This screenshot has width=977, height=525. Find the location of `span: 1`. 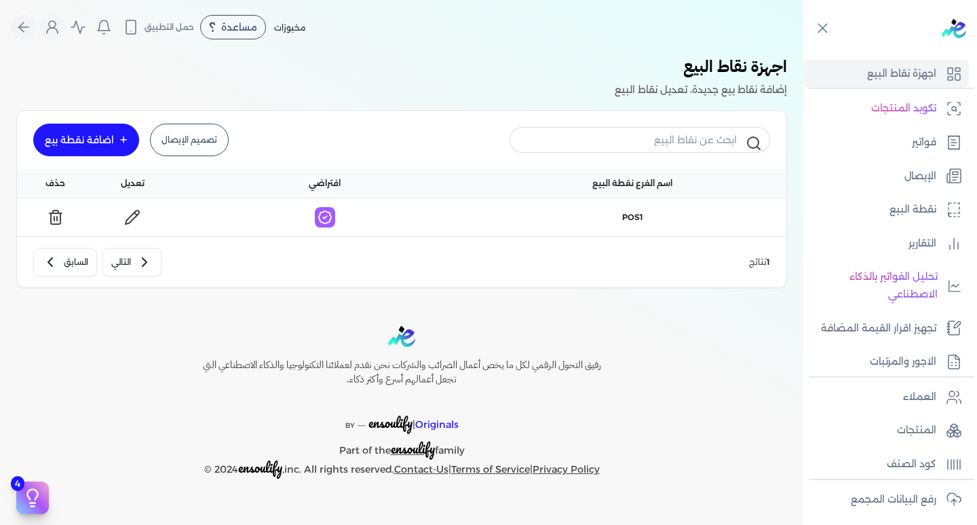

span: 1 is located at coordinates (768, 261).